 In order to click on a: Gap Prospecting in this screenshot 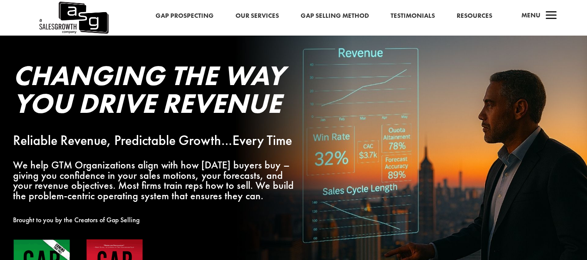, I will do `click(185, 16)`.